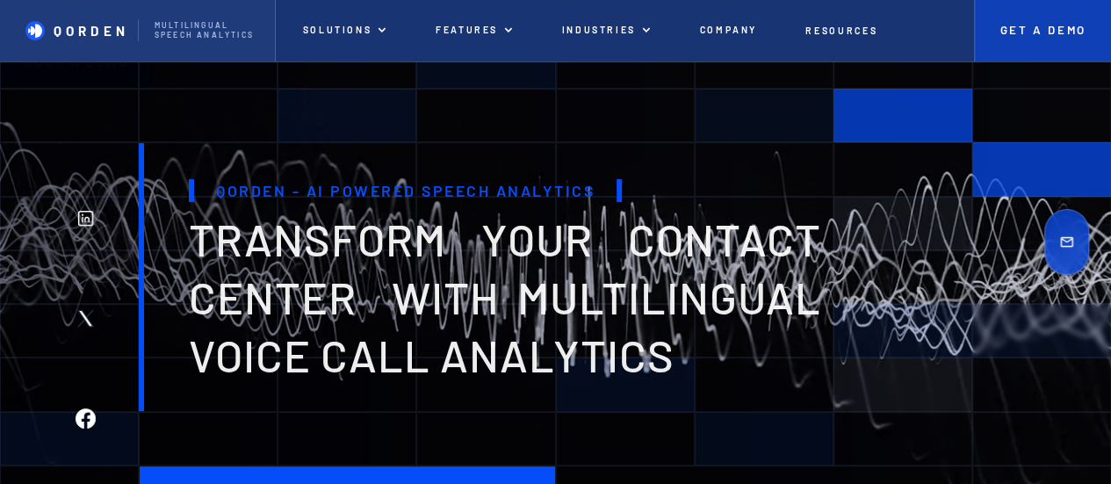 Image resolution: width=1111 pixels, height=484 pixels. What do you see at coordinates (505, 296) in the screenshot?
I see `span: transform your contact center with multilingual voice Call analytics` at bounding box center [505, 296].